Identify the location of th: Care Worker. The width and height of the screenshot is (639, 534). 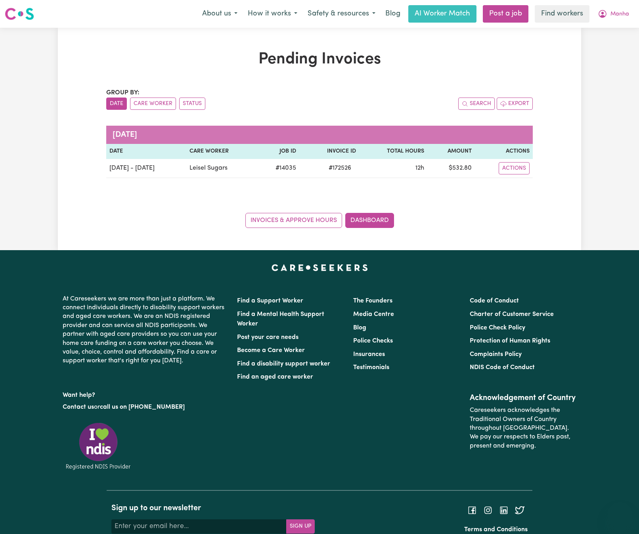
(221, 151).